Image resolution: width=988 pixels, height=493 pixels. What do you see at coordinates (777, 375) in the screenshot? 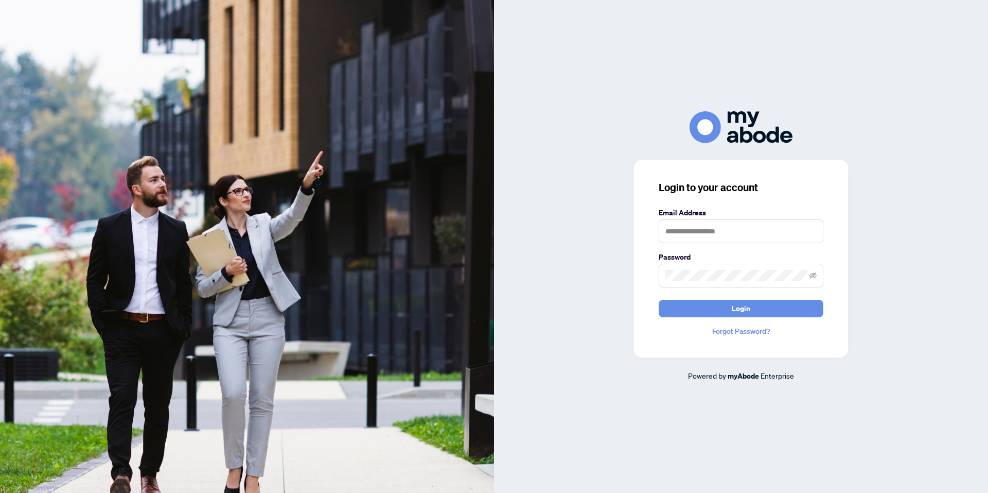
I see `span: Enterprise` at bounding box center [777, 375].